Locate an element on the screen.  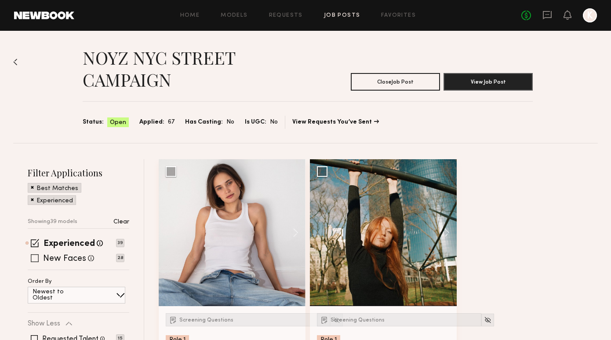
p: 28 is located at coordinates (120, 258).